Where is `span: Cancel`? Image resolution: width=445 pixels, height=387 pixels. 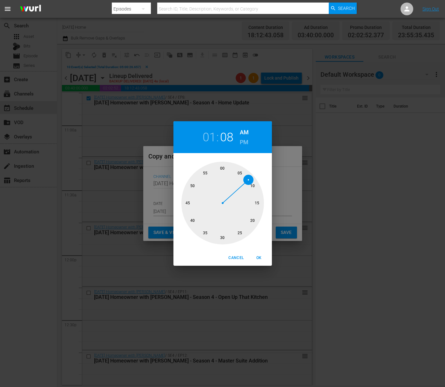
span: Cancel is located at coordinates (236, 258).